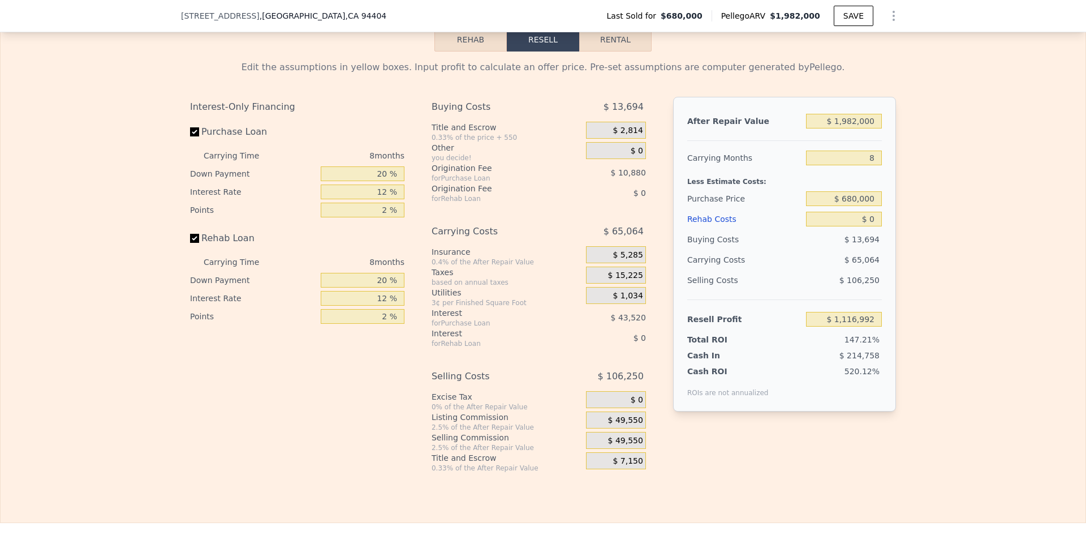 The image size is (1086, 548). I want to click on span: $ 5,285, so click(627, 255).